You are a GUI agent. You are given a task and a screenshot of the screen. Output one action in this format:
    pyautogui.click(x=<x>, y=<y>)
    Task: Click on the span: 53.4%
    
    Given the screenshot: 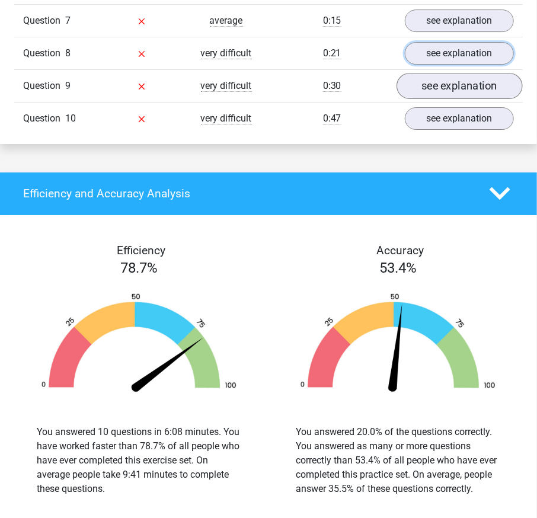 What is the action you would take?
    pyautogui.click(x=397, y=268)
    